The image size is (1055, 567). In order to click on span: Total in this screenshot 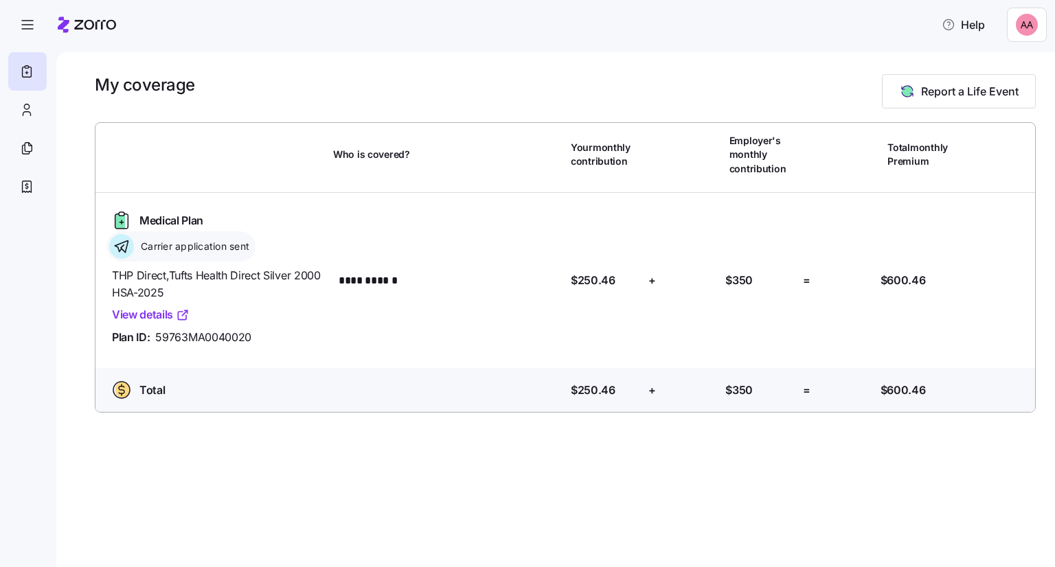, I will do `click(152, 390)`.